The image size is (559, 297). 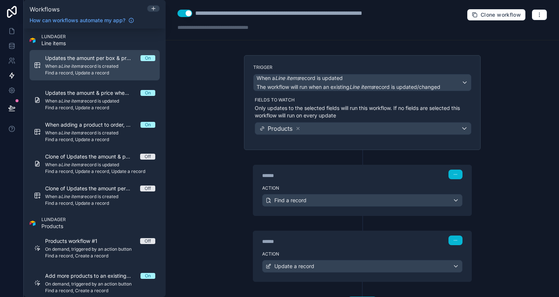 I want to click on span: Products, so click(x=280, y=128).